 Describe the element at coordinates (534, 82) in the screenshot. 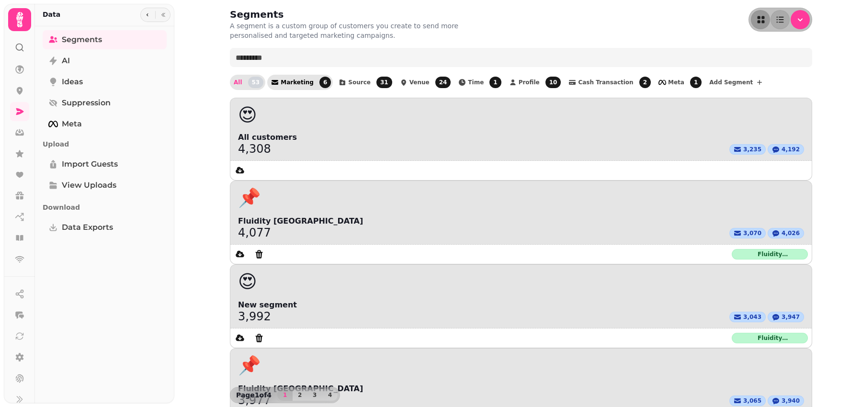

I see `button: Profile10` at that location.